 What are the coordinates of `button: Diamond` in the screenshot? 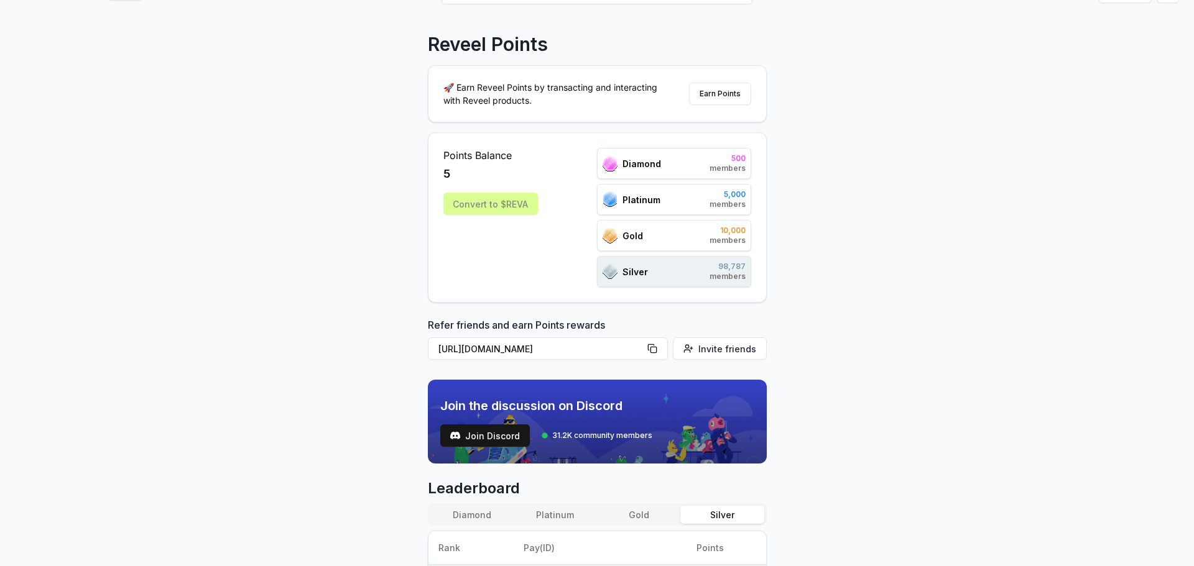 It's located at (472, 515).